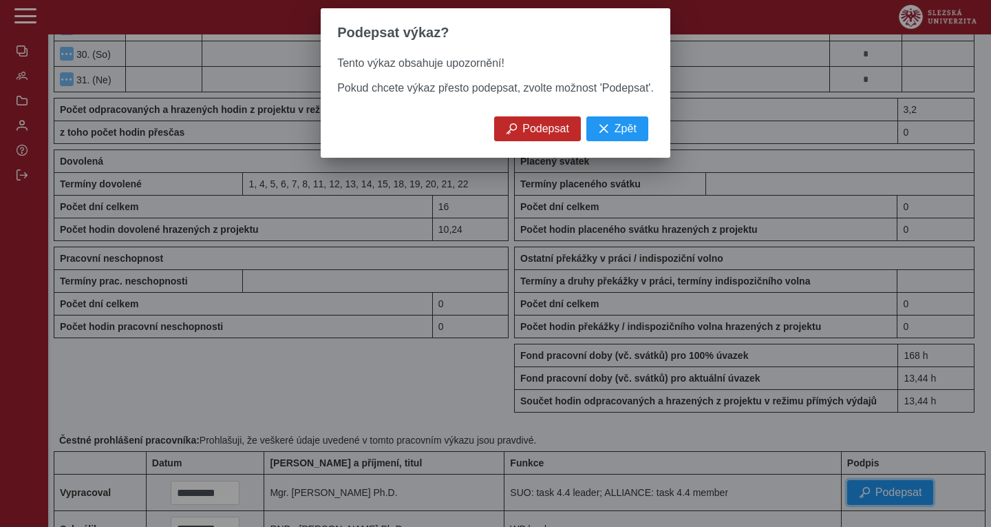 The width and height of the screenshot is (991, 527). I want to click on span: Podepsat výkaz?, so click(393, 32).